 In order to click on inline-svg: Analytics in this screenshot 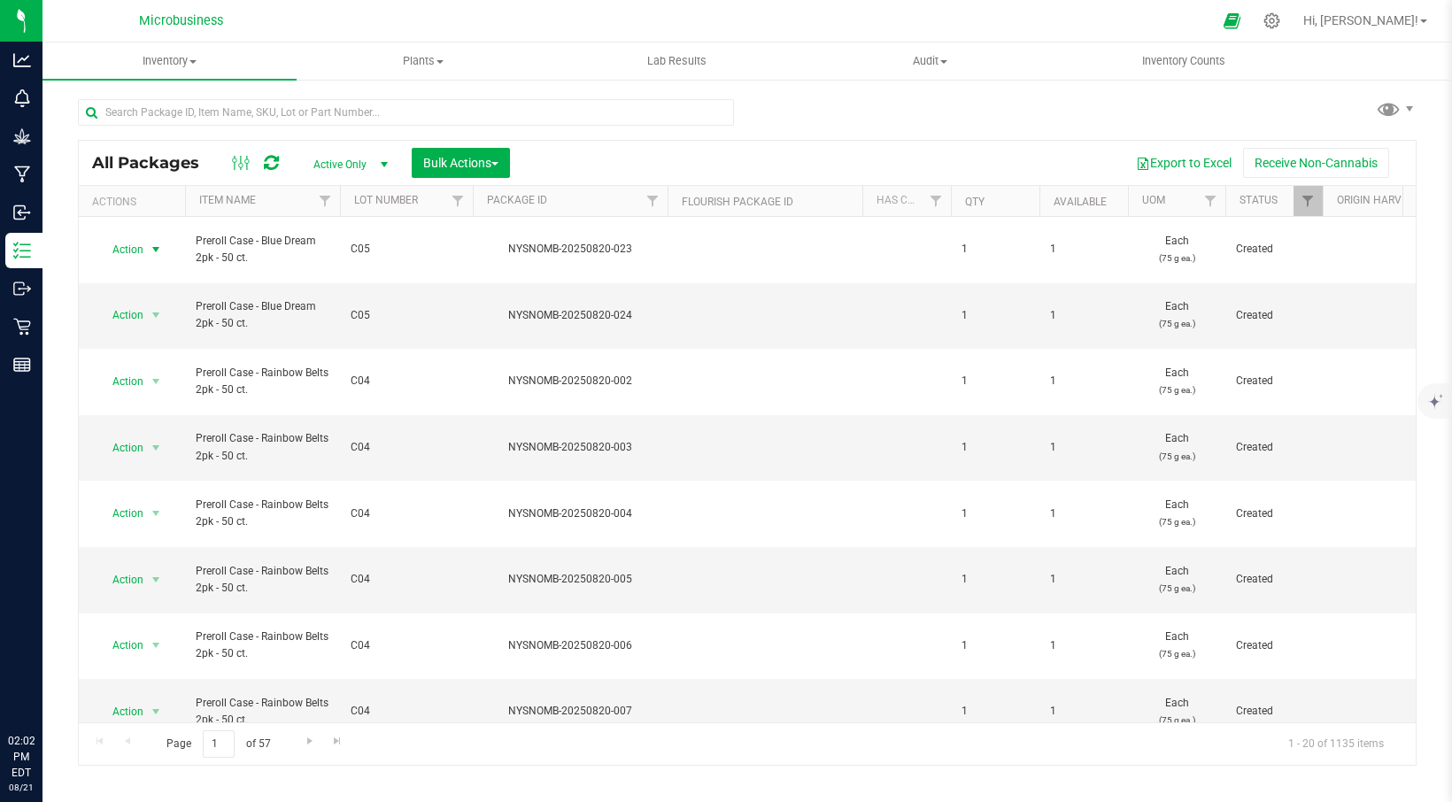, I will do `click(22, 60)`.